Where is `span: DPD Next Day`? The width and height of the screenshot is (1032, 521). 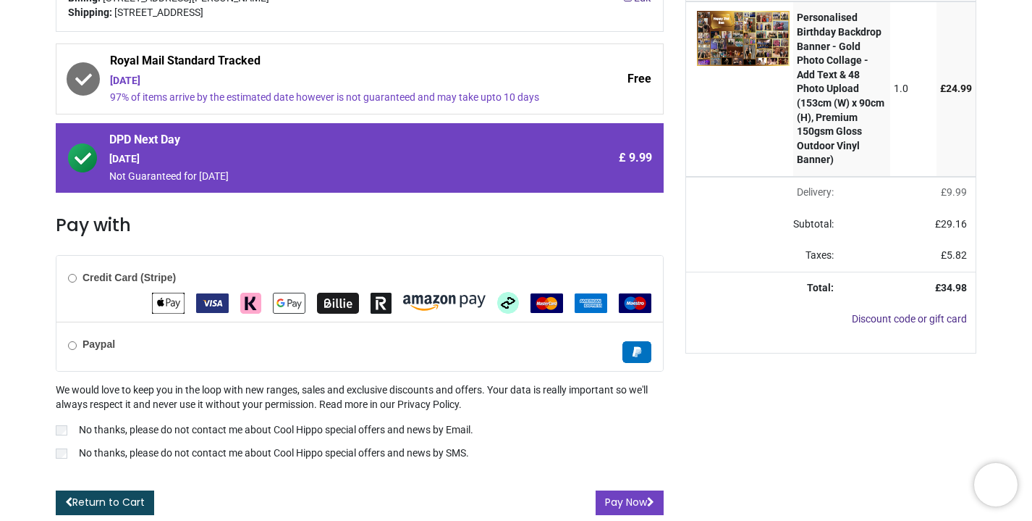 span: DPD Next Day is located at coordinates (327, 142).